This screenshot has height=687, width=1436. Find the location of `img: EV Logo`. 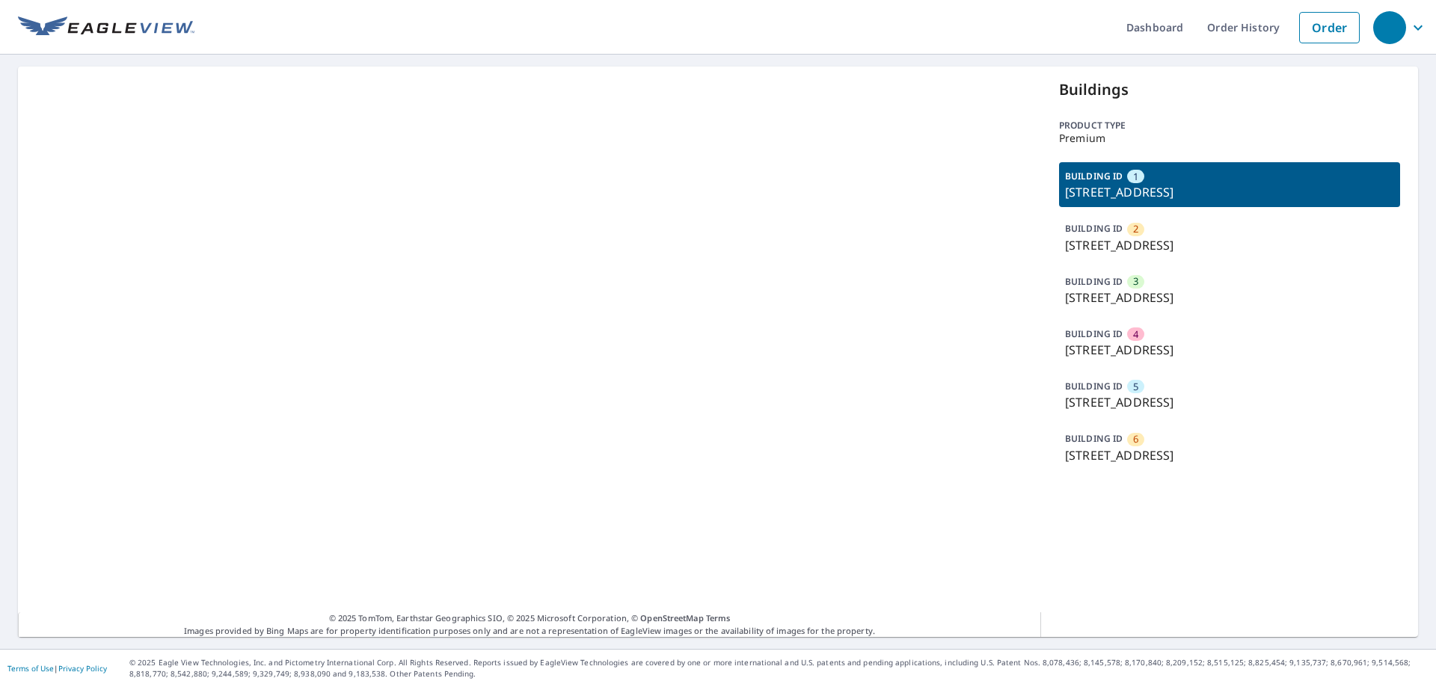

img: EV Logo is located at coordinates (106, 28).